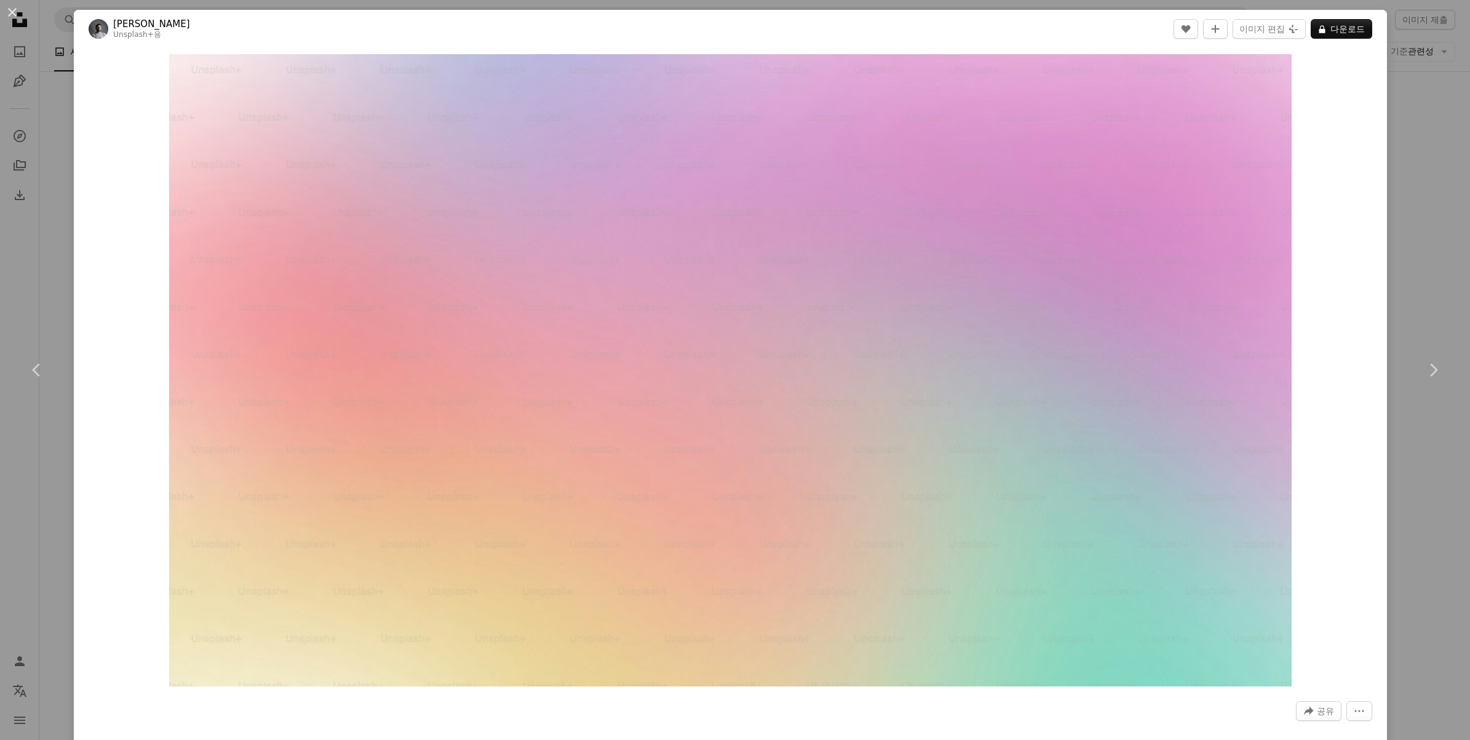  I want to click on a: 다음, so click(1434, 370).